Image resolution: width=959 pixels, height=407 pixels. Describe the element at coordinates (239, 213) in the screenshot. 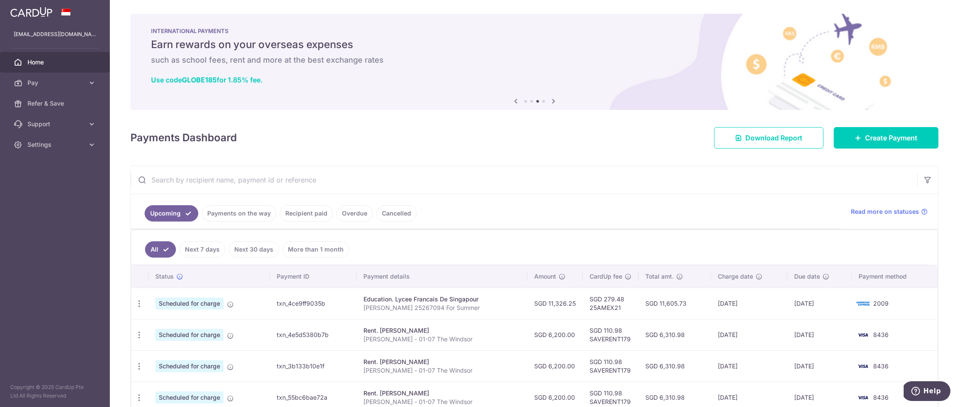

I see `a: Payments on the way` at that location.